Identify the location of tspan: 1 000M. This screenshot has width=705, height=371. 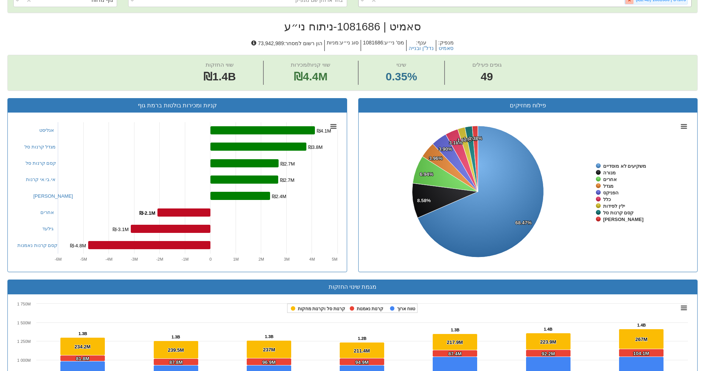
(24, 361).